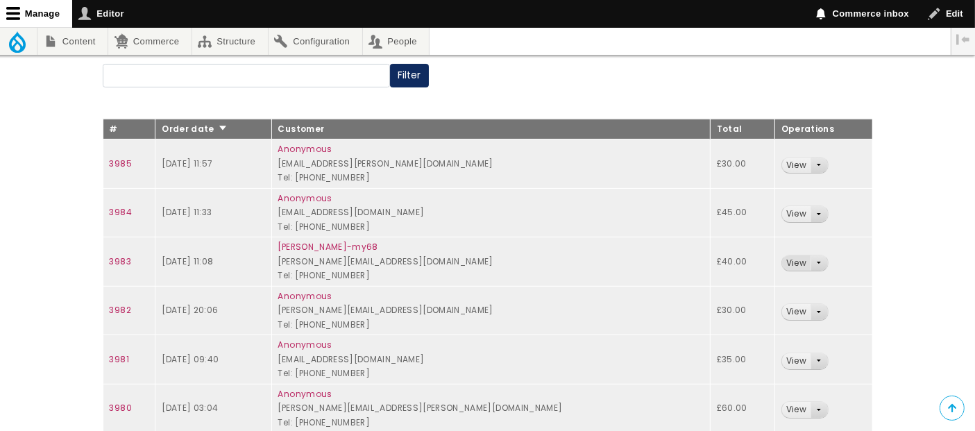 The height and width of the screenshot is (431, 975). What do you see at coordinates (72, 41) in the screenshot?
I see `a: Content` at bounding box center [72, 41].